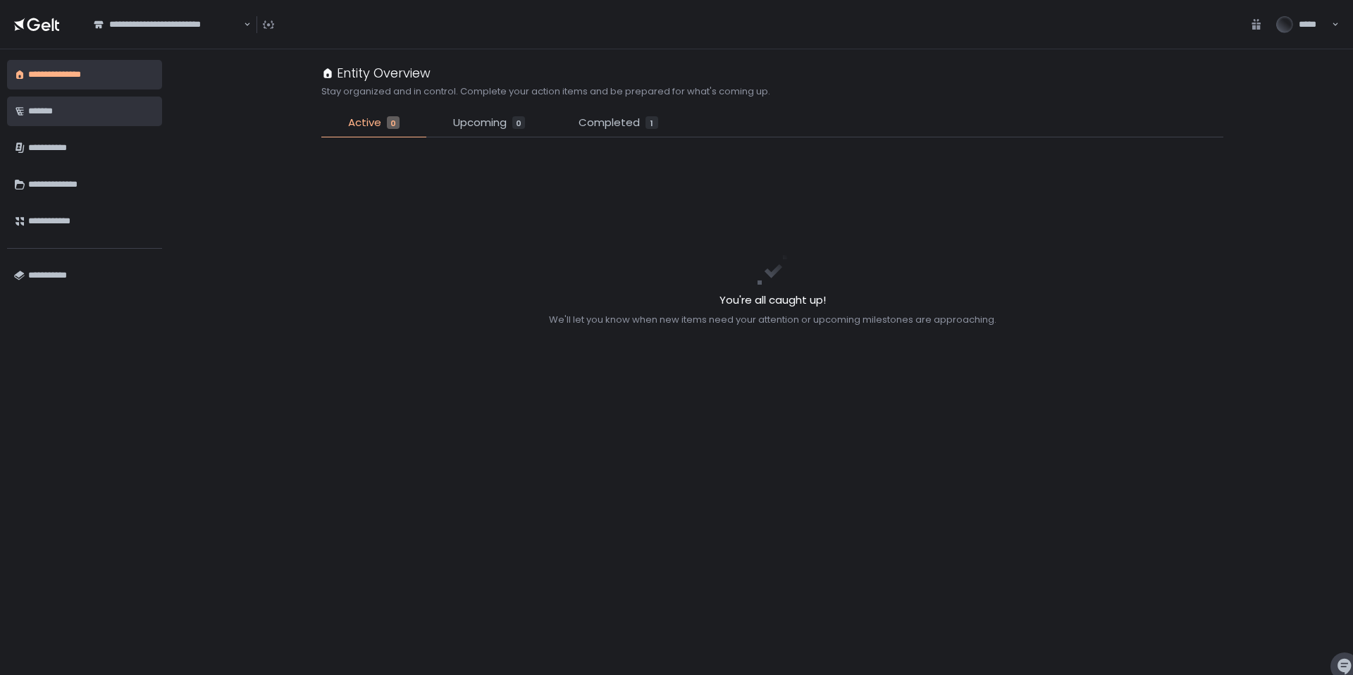  Describe the element at coordinates (545, 92) in the screenshot. I see `h2: Stay organized and in control. Complete your action items and be prepared for what's coming up.` at that location.